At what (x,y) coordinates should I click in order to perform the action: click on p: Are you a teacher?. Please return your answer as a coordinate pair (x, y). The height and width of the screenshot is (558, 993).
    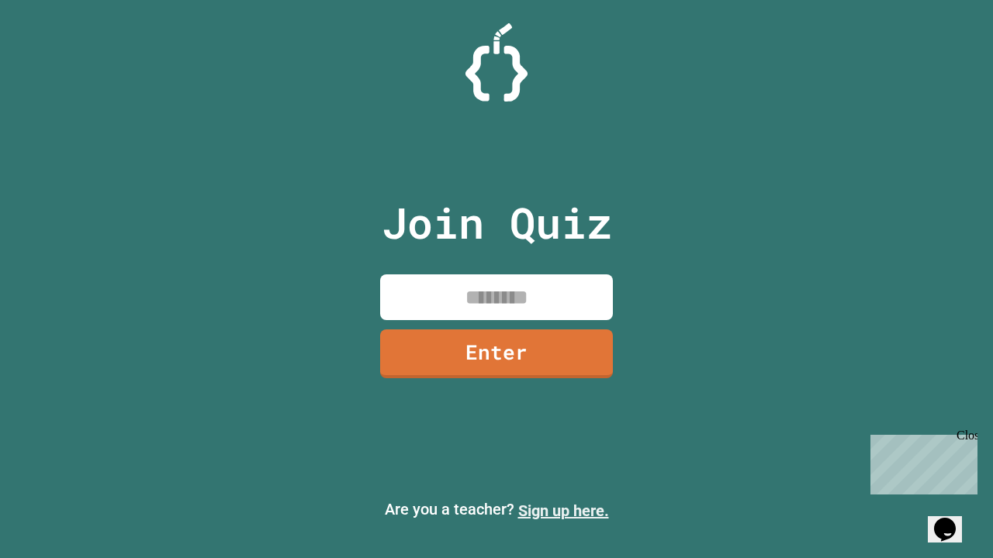
    Looking at the image, I should click on (496, 510).